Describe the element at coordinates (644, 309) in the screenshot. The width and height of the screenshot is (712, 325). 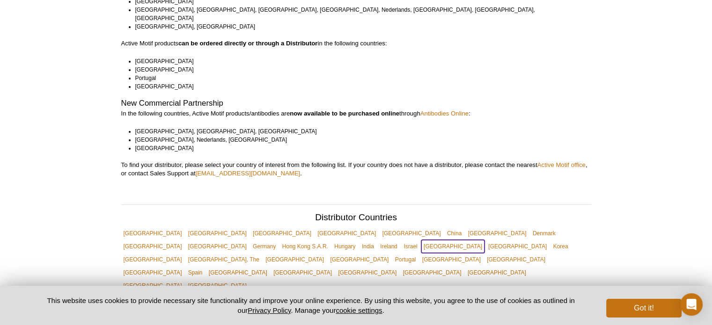
I see `button: Got it!` at that location.